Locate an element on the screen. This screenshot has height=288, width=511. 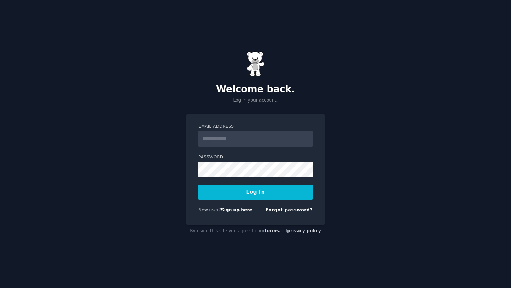
a: Forgot password? is located at coordinates (289, 210).